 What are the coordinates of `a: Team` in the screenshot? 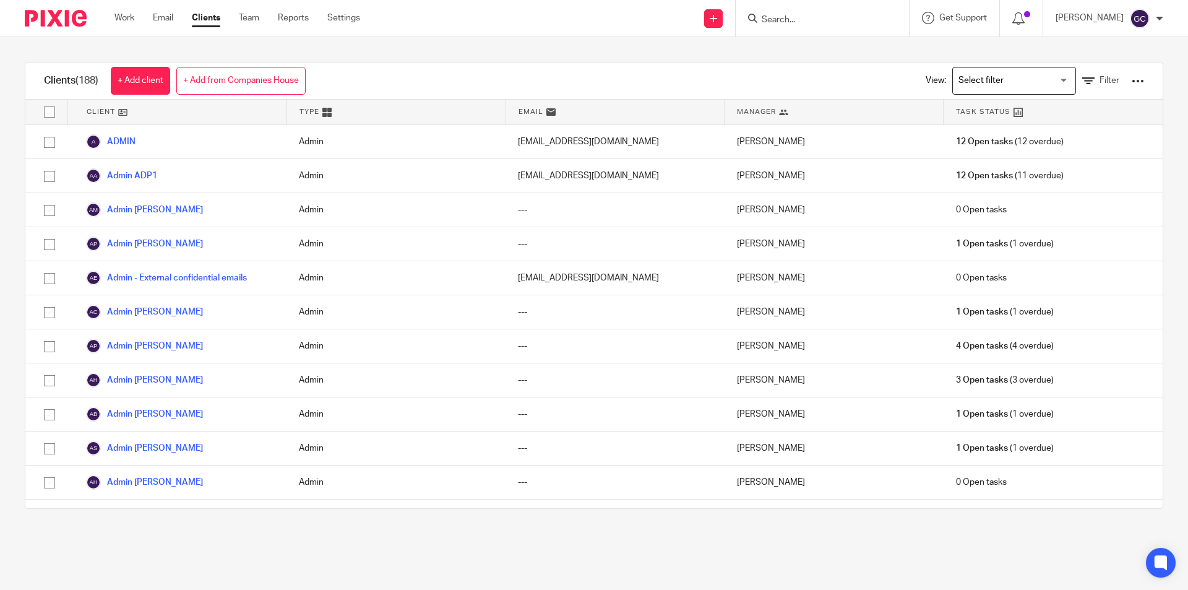 It's located at (249, 18).